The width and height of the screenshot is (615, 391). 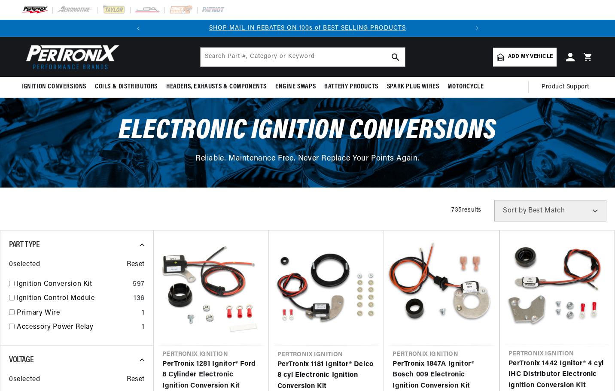 I want to click on span: Ignition Conversions, so click(x=54, y=87).